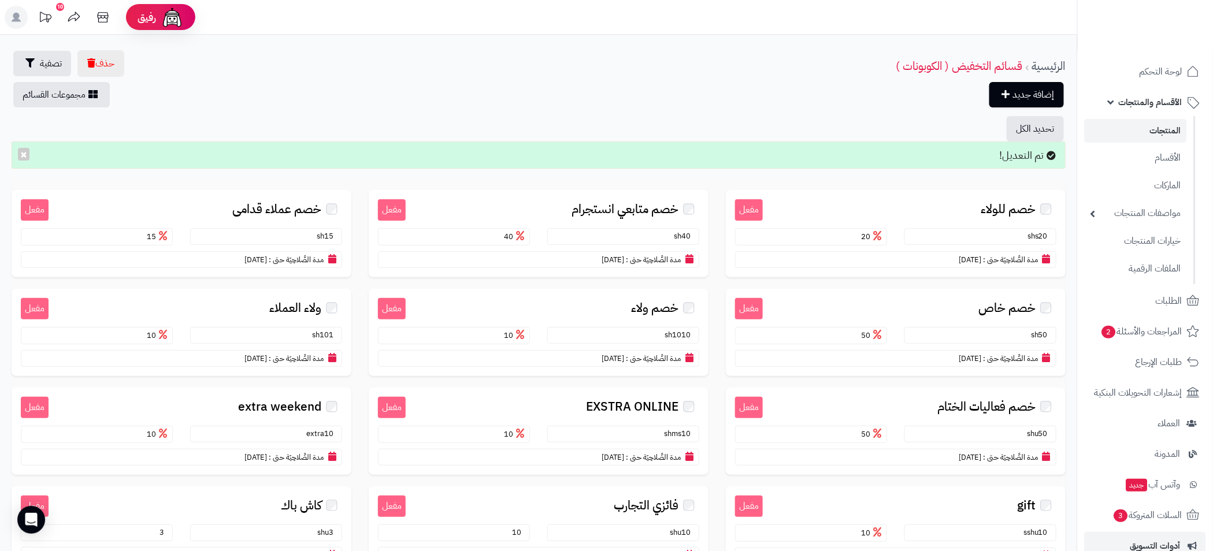 This screenshot has width=1213, height=551. Describe the element at coordinates (328, 532) in the screenshot. I see `small: shu3` at that location.